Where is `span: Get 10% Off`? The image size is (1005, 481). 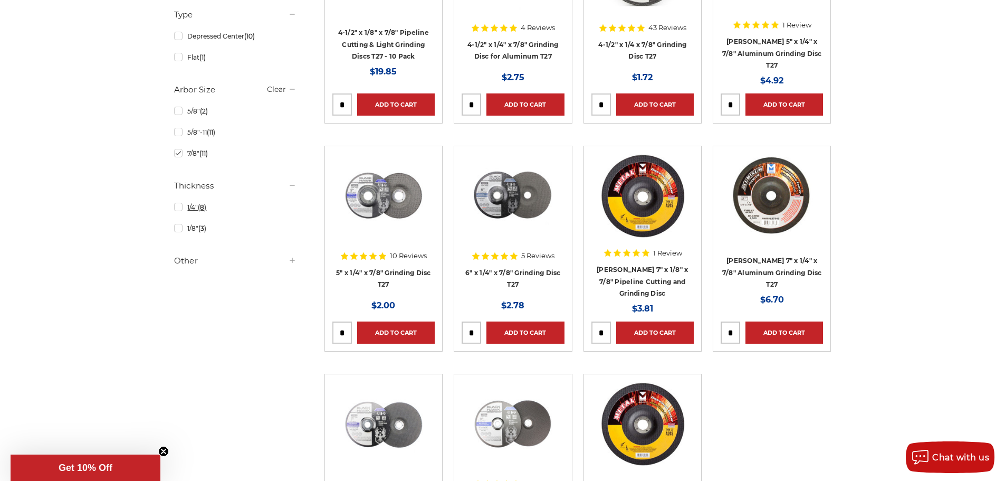 span: Get 10% Off is located at coordinates (85, 468).